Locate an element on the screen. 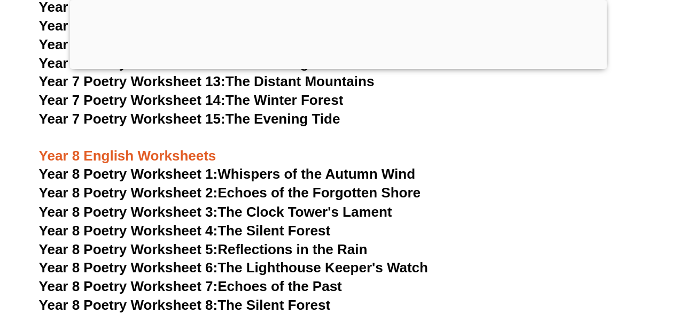 The image size is (676, 313). span: Year 7 Poetry Worksheet 13: is located at coordinates (132, 81).